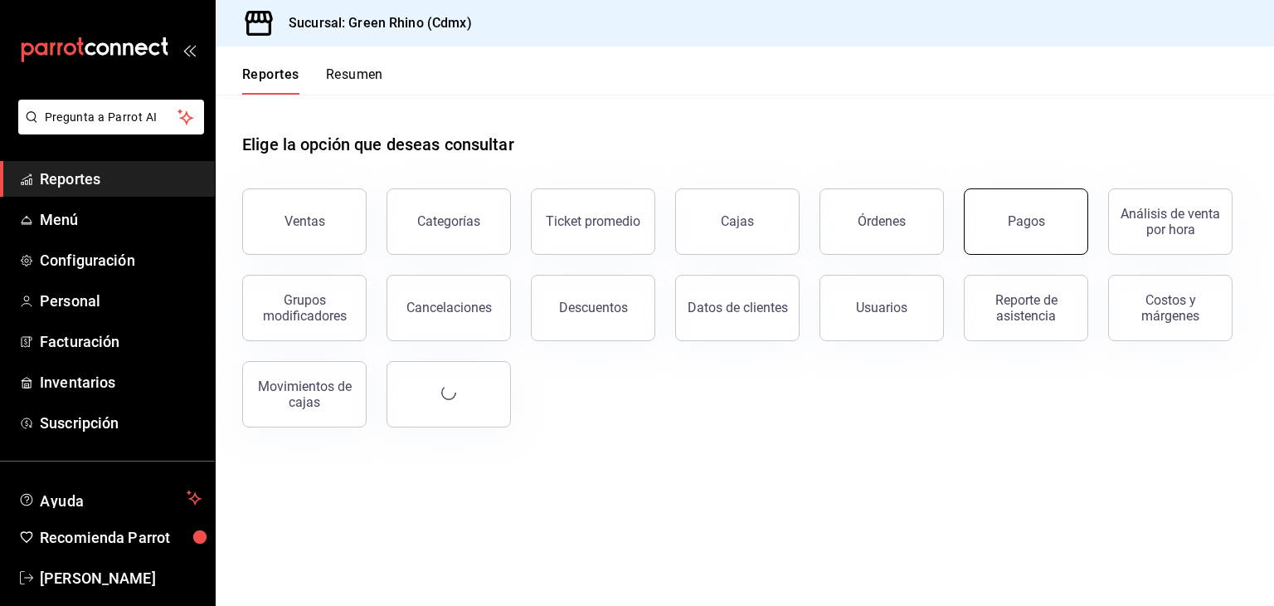 This screenshot has height=606, width=1274. Describe the element at coordinates (120, 422) in the screenshot. I see `span: Suscripción` at that location.